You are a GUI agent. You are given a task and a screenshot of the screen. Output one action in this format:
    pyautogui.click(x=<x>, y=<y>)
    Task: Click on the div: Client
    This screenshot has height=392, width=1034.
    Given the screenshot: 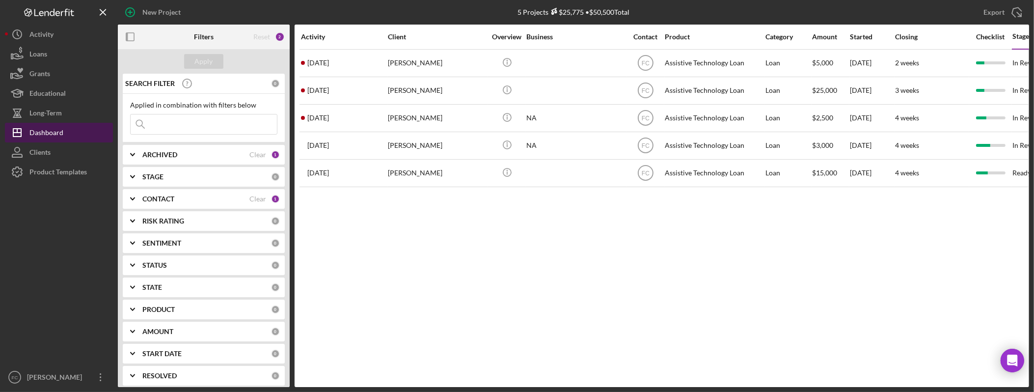 What is the action you would take?
    pyautogui.click(x=437, y=37)
    